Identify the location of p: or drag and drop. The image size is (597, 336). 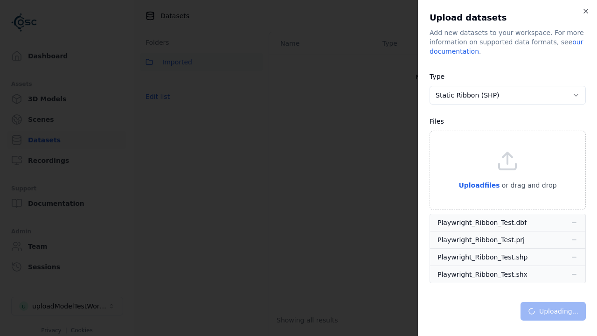
(529, 185).